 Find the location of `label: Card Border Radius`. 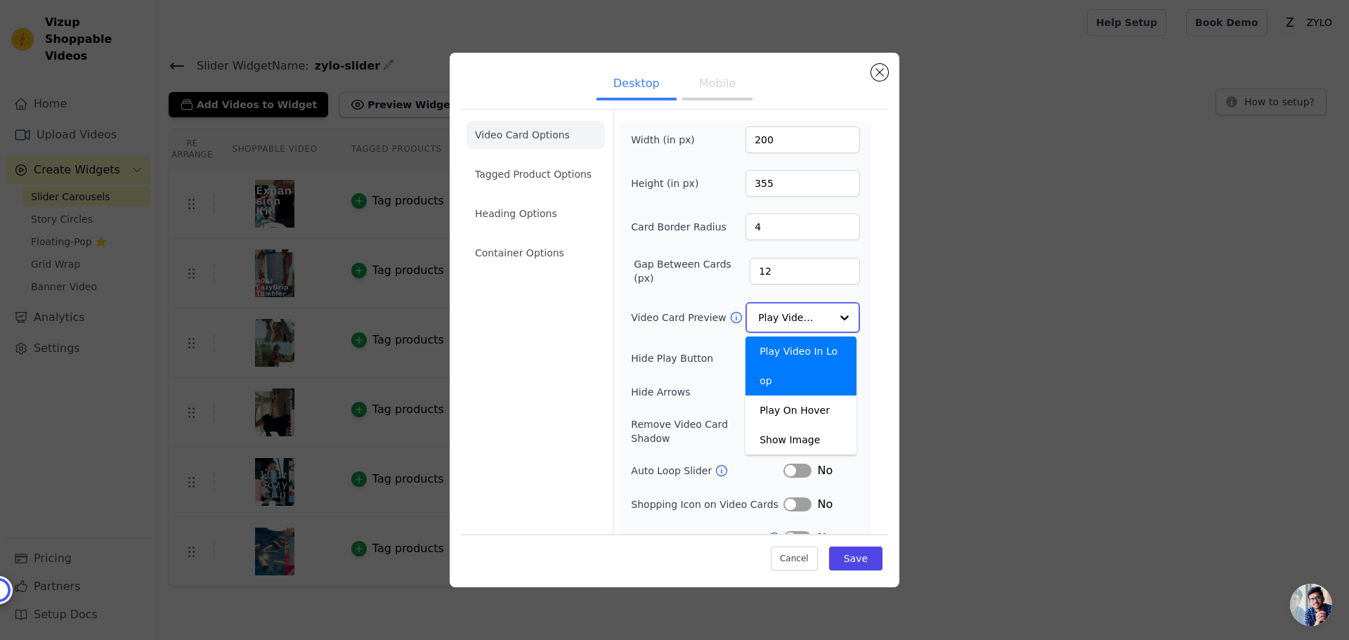

label: Card Border Radius is located at coordinates (679, 227).